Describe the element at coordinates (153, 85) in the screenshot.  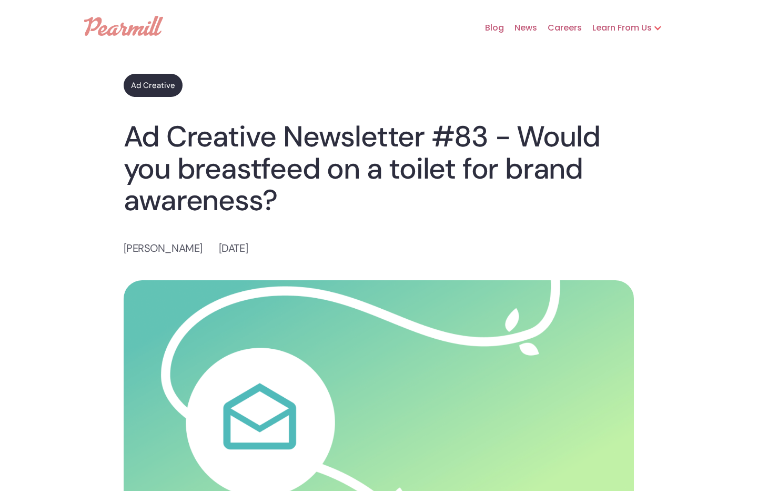
I see `a: Ad Creative` at that location.